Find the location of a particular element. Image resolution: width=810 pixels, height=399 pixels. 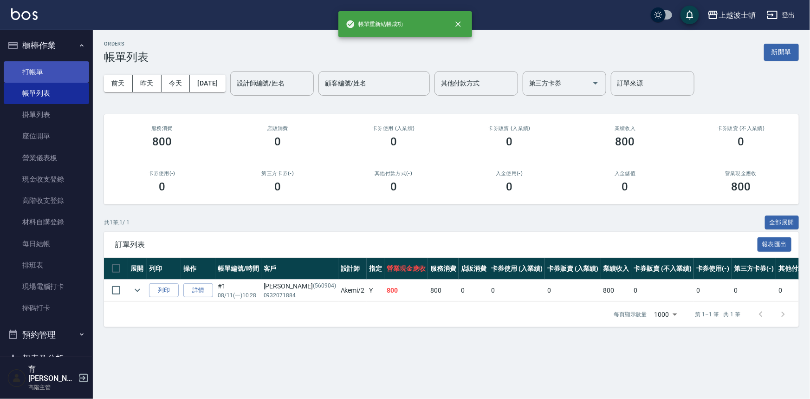

button: 列印 is located at coordinates (164, 290).